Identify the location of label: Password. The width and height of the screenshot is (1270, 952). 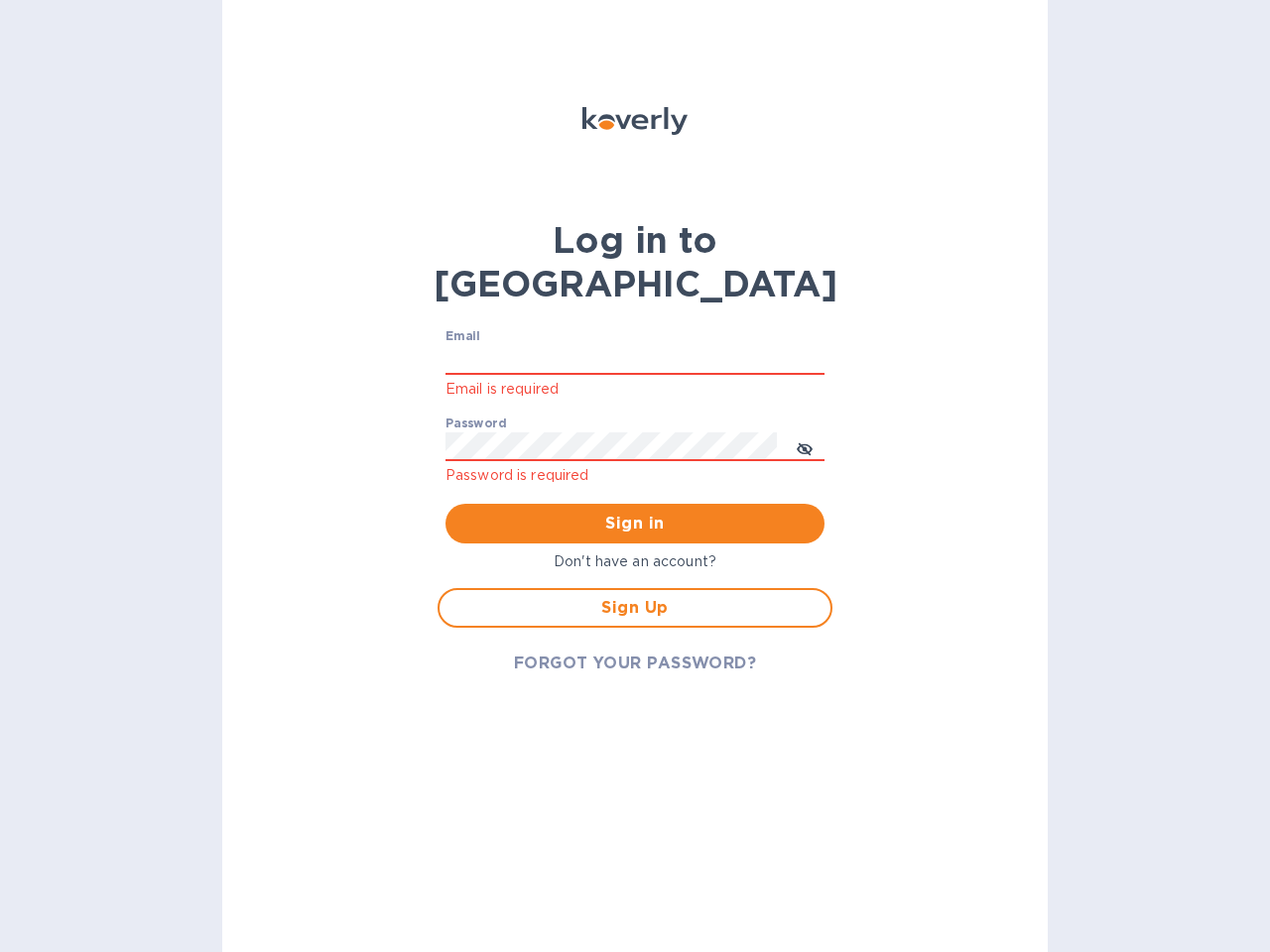
(475, 424).